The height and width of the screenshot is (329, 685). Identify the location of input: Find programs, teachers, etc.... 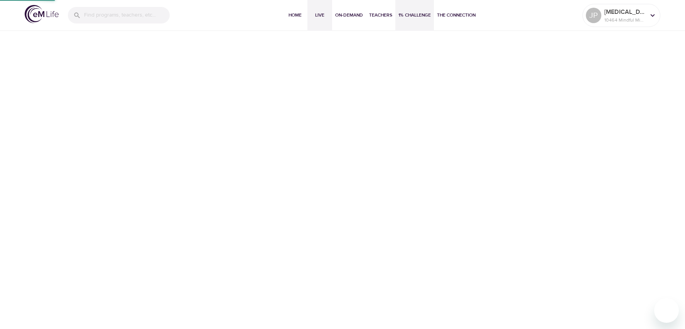
(127, 15).